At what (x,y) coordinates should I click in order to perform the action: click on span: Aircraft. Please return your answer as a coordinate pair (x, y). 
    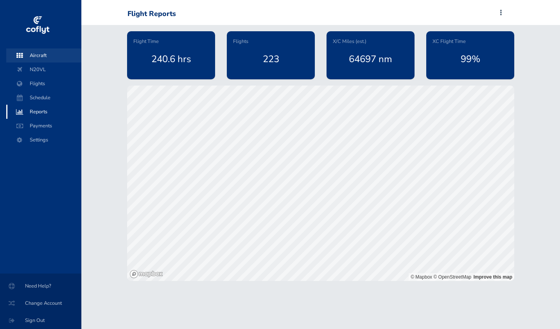
    Looking at the image, I should click on (44, 55).